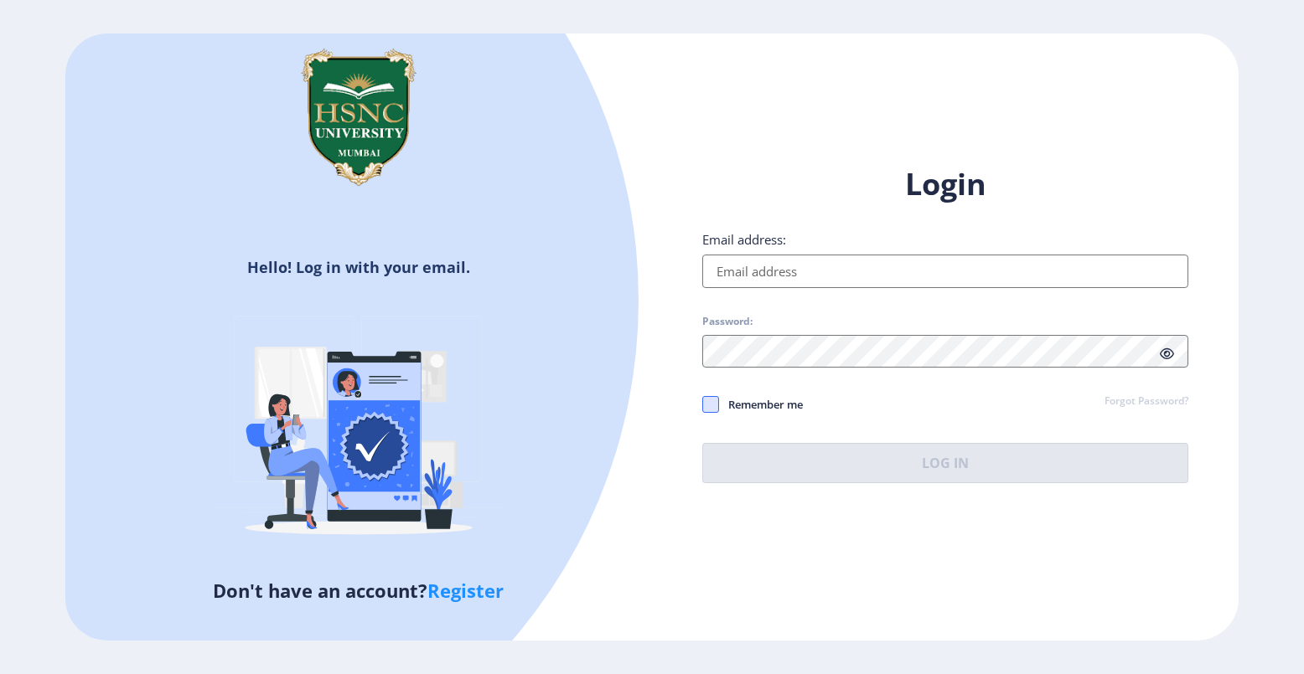 The height and width of the screenshot is (674, 1304). I want to click on span: Remember me, so click(761, 405).